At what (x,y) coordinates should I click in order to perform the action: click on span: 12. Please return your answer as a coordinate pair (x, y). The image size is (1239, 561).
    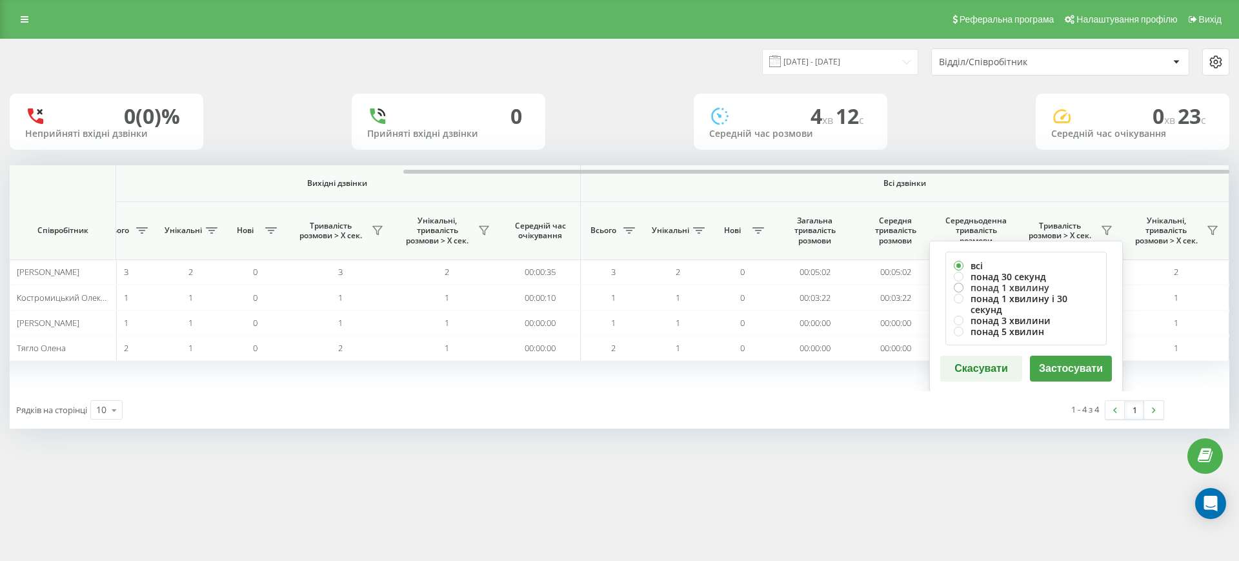
    Looking at the image, I should click on (850, 116).